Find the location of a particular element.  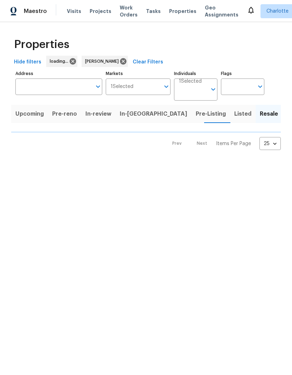

span: Maestro is located at coordinates (35, 11).